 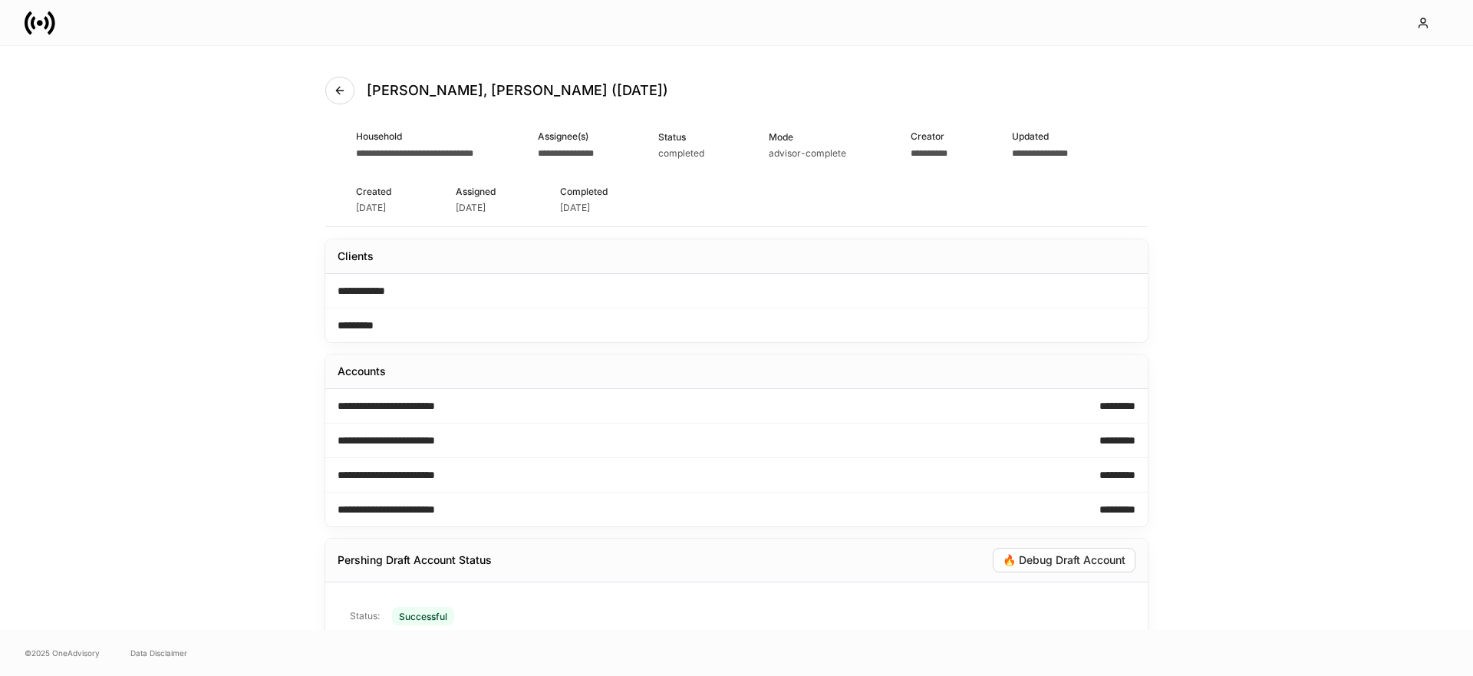 What do you see at coordinates (681, 137) in the screenshot?
I see `div: Status` at bounding box center [681, 137].